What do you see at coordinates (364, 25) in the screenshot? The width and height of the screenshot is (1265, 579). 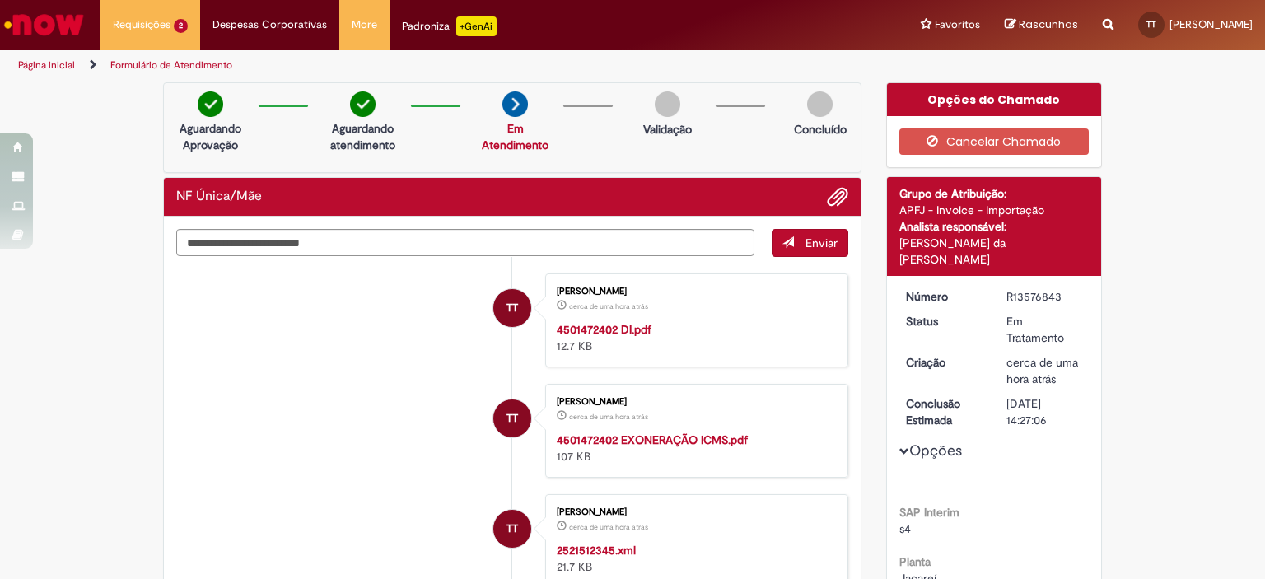 I see `span: More` at bounding box center [364, 25].